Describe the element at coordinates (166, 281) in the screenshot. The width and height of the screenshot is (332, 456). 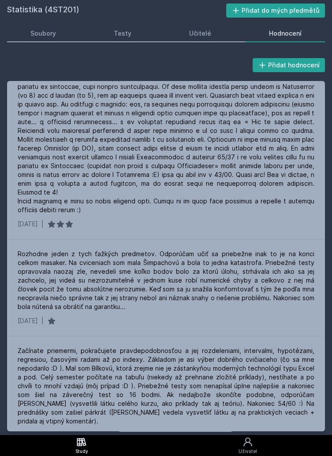
I see `div: Rozhodne jeden z tych ťažkých predmetov. Odporúčam učiť sa priebežne inak to je na konci celkom m...` at that location.